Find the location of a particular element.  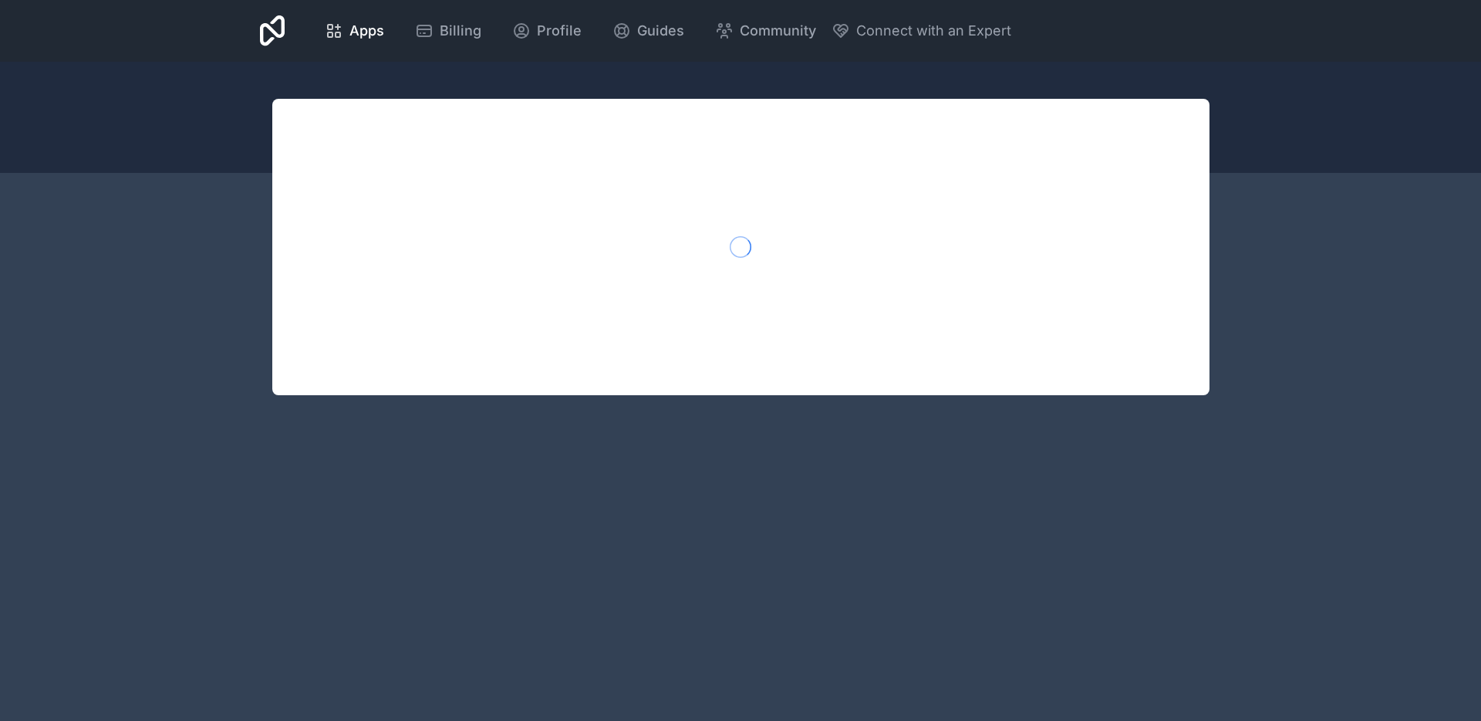

a: Community is located at coordinates (765, 31).